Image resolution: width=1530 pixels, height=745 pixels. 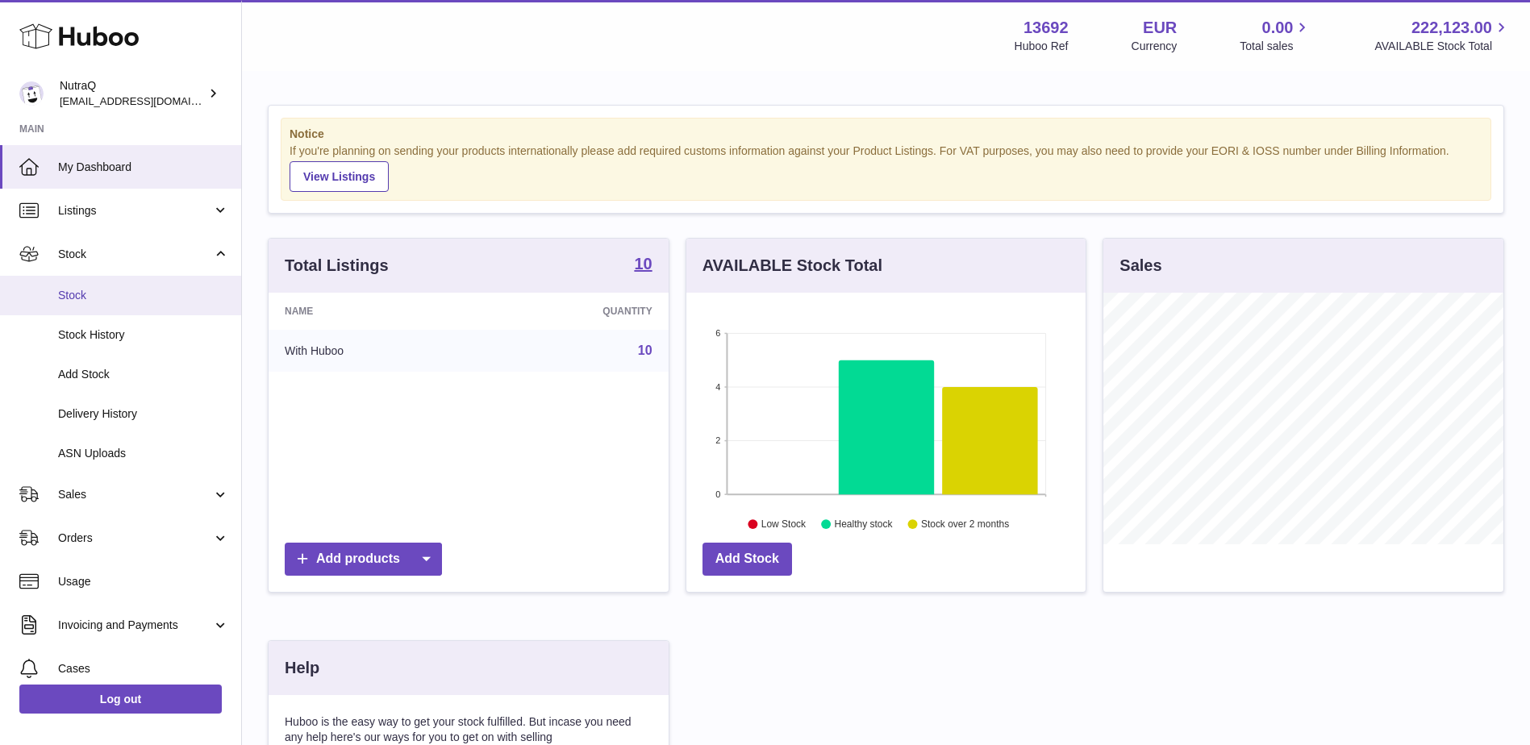 What do you see at coordinates (336, 265) in the screenshot?
I see `h3: Total Listings` at bounding box center [336, 265].